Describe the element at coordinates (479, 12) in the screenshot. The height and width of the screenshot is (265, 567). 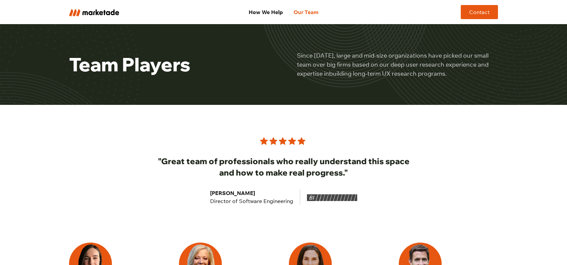
I see `a: Contact` at that location.